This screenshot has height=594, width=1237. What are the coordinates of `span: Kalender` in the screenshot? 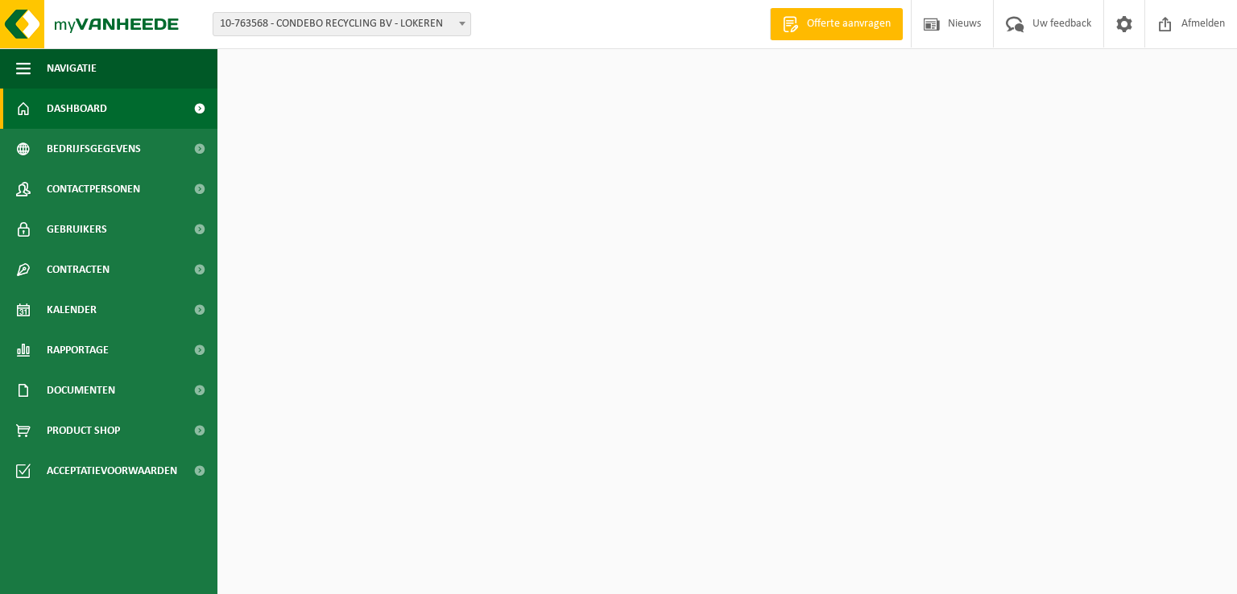 It's located at (72, 310).